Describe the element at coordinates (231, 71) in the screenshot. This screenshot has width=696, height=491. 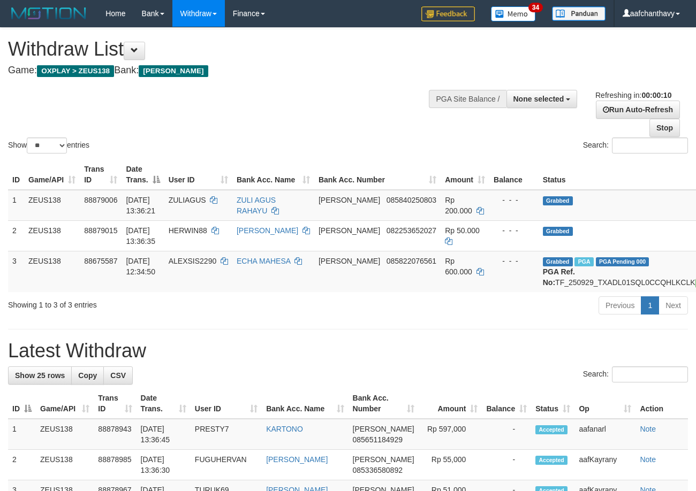
I see `h4: Game: Bank:` at that location.